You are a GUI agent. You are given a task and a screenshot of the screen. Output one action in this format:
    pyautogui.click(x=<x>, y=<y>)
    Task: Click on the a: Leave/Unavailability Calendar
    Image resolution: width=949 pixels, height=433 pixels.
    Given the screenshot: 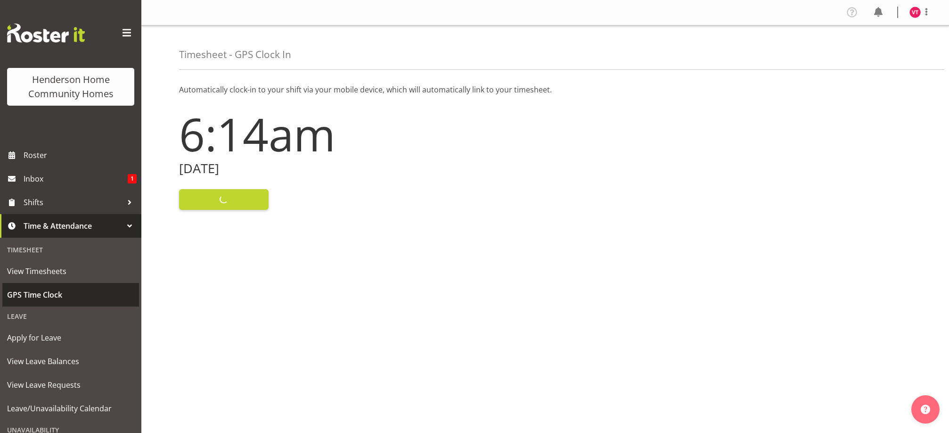 What is the action you would take?
    pyautogui.click(x=71, y=408)
    